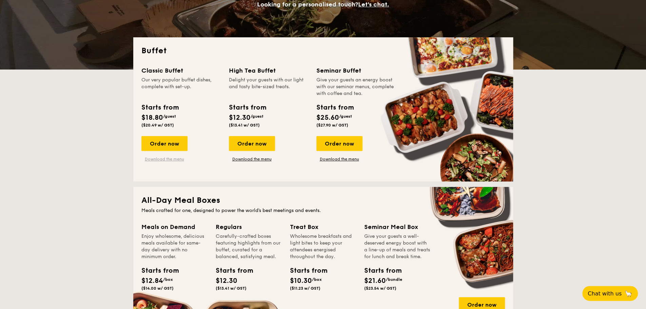  I want to click on span: ($27.90 w/ GST), so click(332, 125).